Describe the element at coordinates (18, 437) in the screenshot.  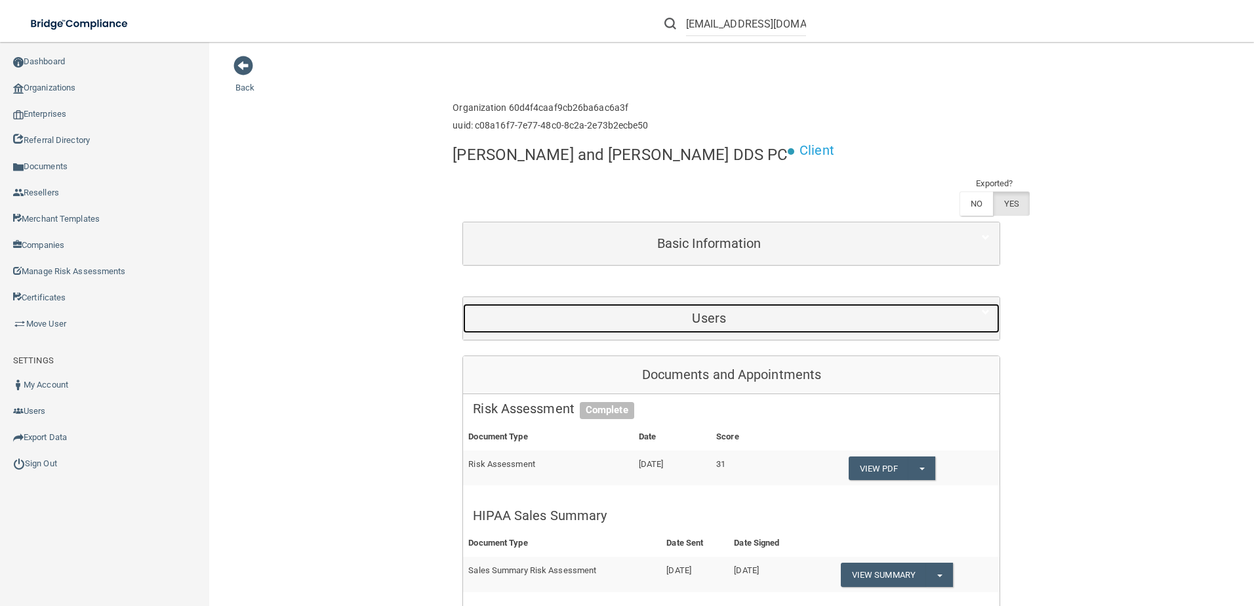
I see `img: icon-export.b9366987.png` at that location.